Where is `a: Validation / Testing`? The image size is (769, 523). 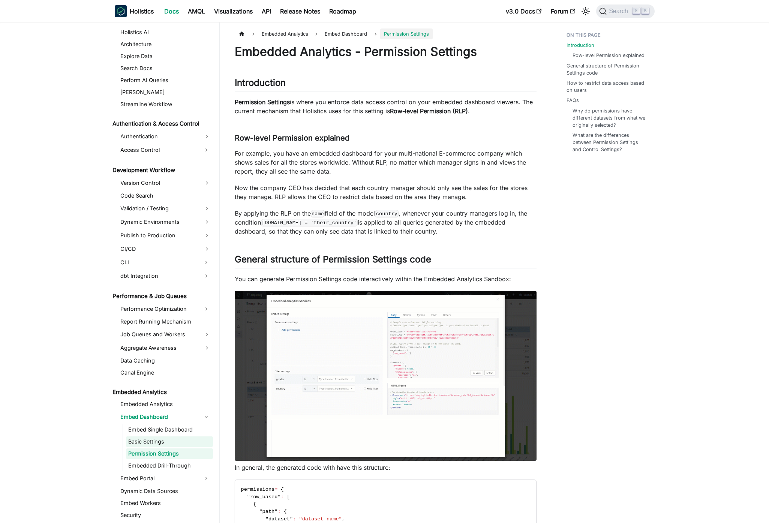
a: Validation / Testing is located at coordinates (165, 209).